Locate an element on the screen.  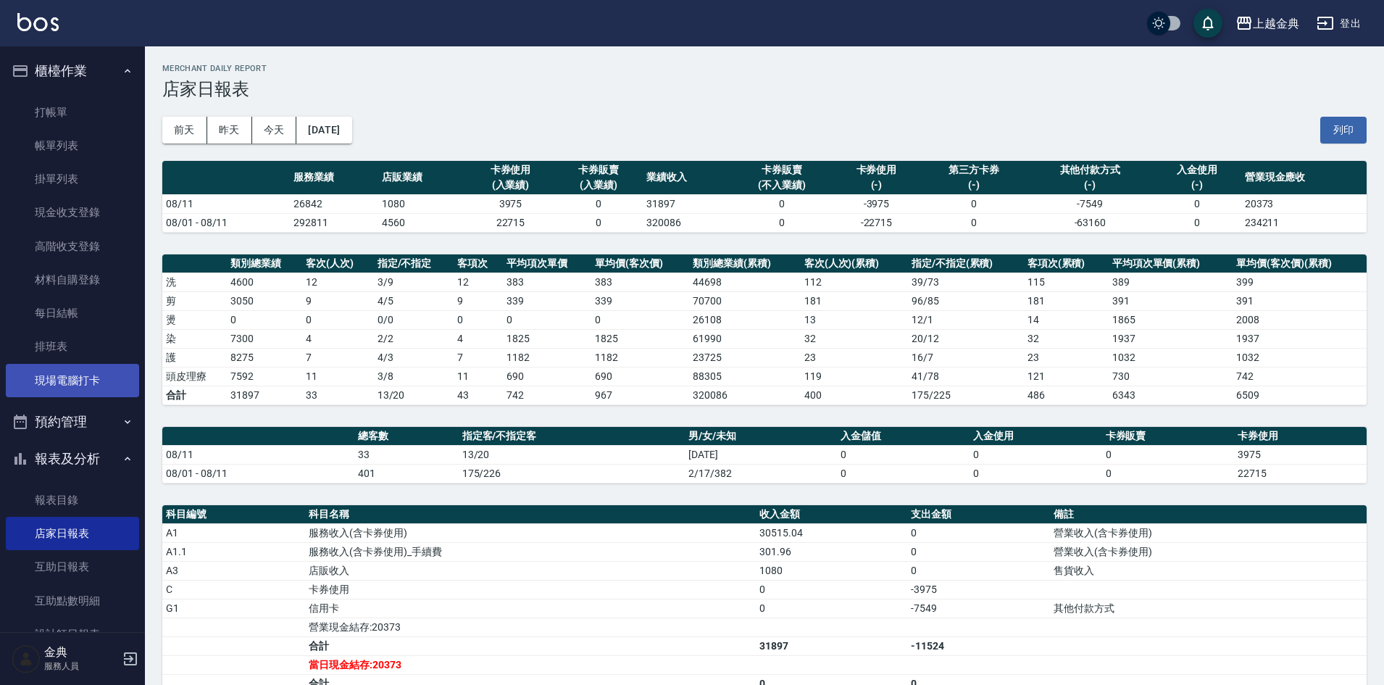
a: 每日結帳 is located at coordinates (72, 313).